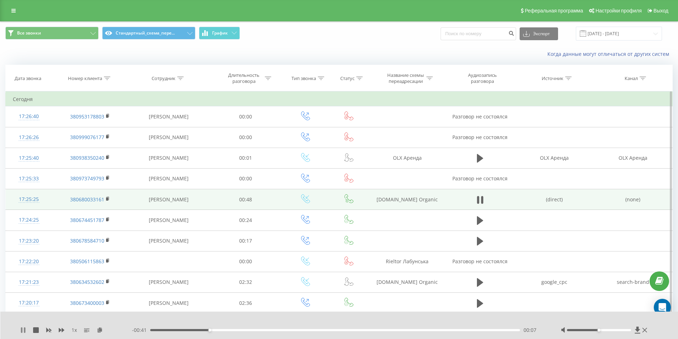 Image resolution: width=678 pixels, height=339 pixels. What do you see at coordinates (553, 11) in the screenshot?
I see `span: Реферальная программа` at bounding box center [553, 11].